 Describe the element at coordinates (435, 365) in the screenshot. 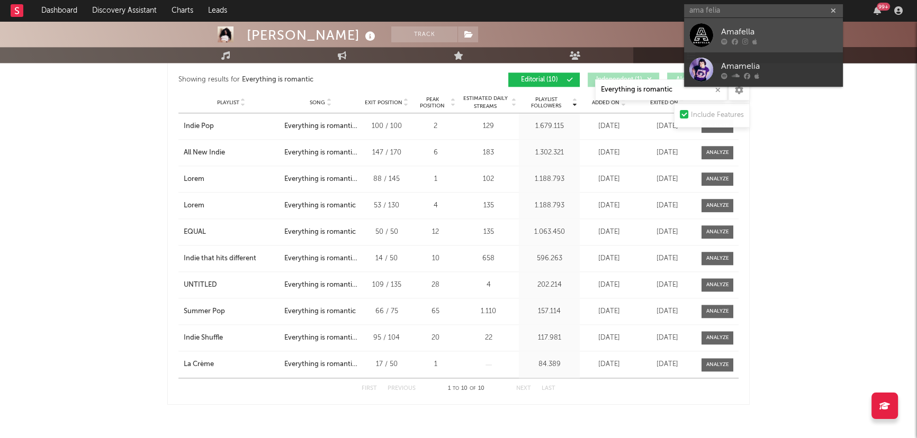

I see `div: 1` at that location.